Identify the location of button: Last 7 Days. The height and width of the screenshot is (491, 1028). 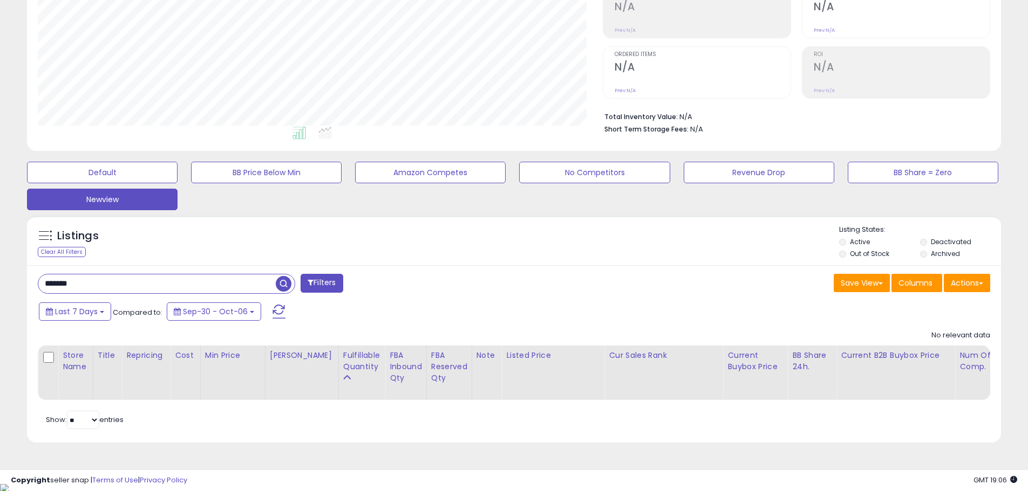
(75, 312).